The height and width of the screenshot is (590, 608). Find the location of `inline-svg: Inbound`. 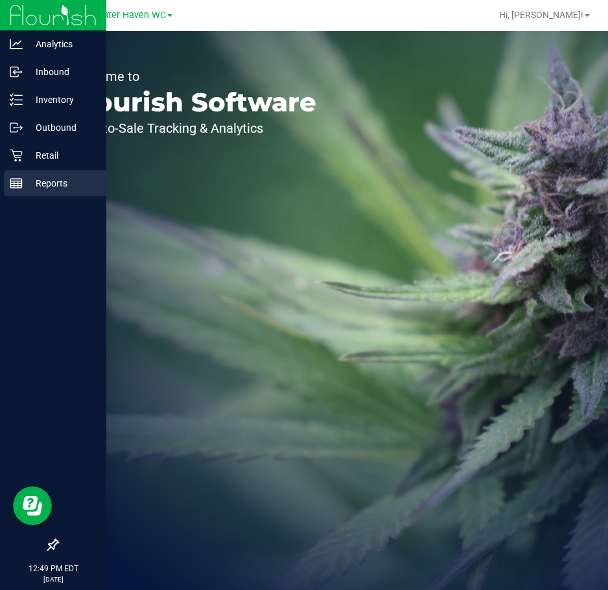

inline-svg: Inbound is located at coordinates (16, 72).